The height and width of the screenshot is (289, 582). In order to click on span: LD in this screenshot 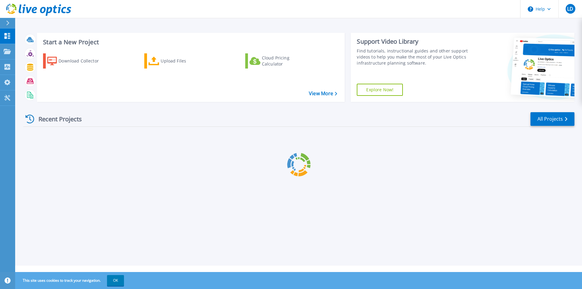, I will do `click(570, 9)`.